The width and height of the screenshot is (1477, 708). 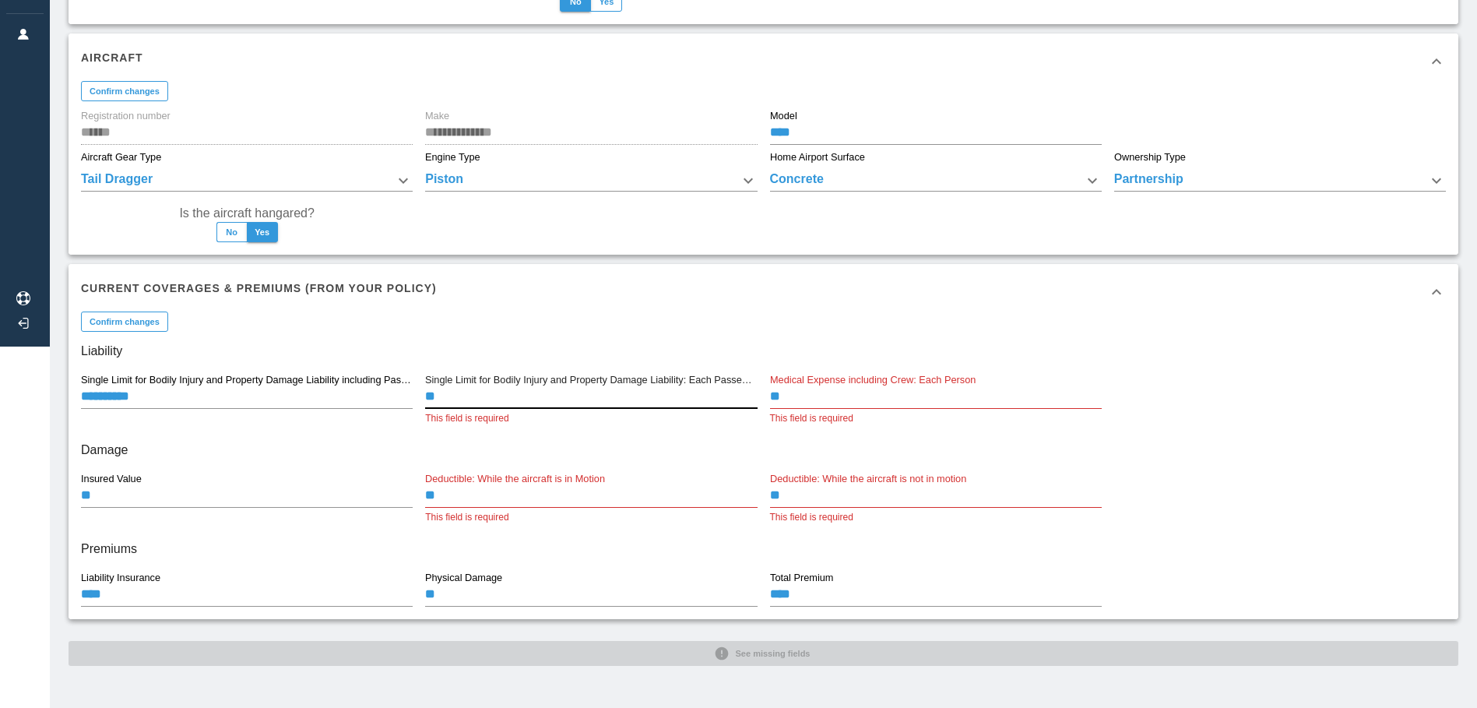 I want to click on label: Model, so click(x=783, y=116).